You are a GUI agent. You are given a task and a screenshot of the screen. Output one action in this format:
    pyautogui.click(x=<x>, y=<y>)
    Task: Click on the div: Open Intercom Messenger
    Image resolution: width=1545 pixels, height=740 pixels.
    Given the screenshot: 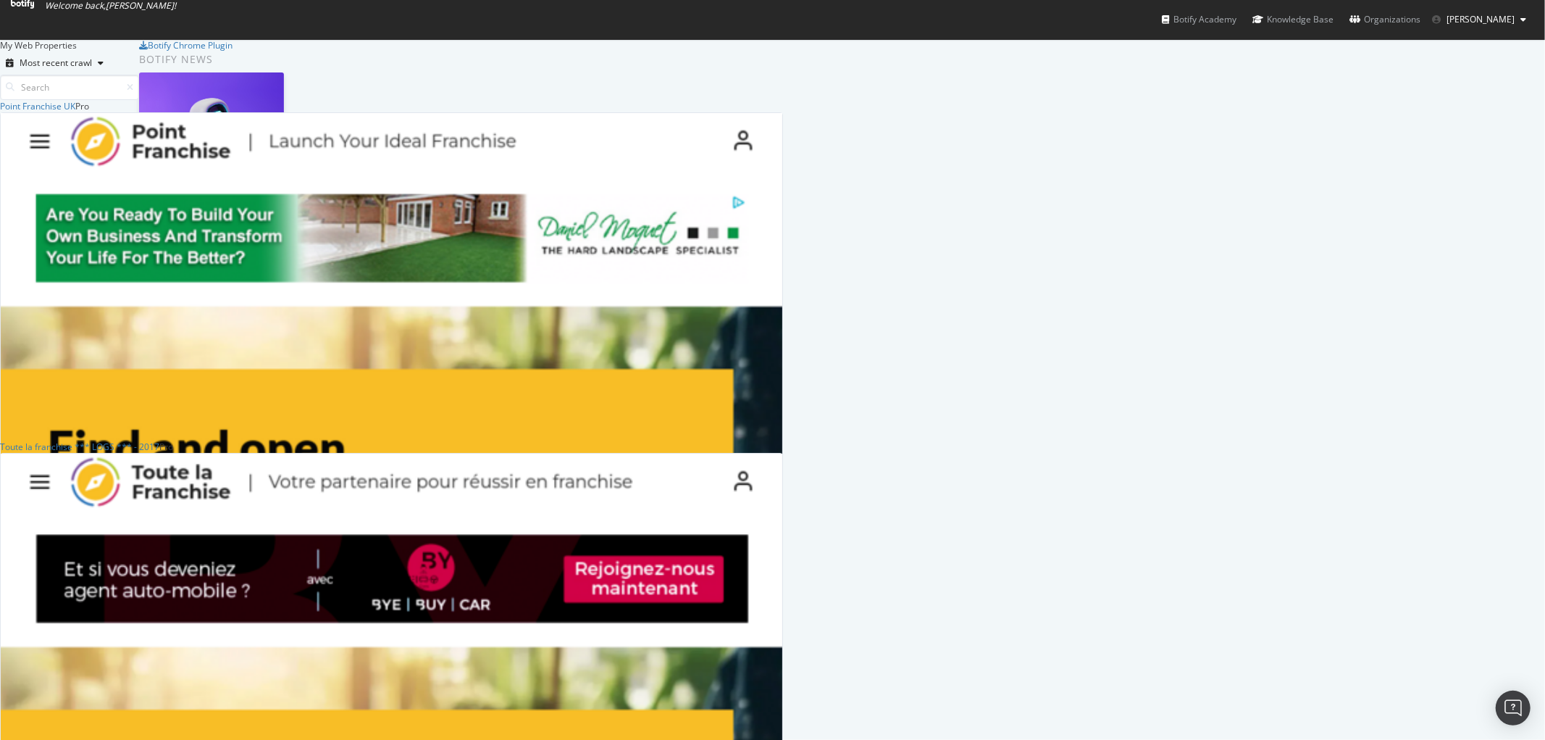 What is the action you would take?
    pyautogui.click(x=1513, y=708)
    